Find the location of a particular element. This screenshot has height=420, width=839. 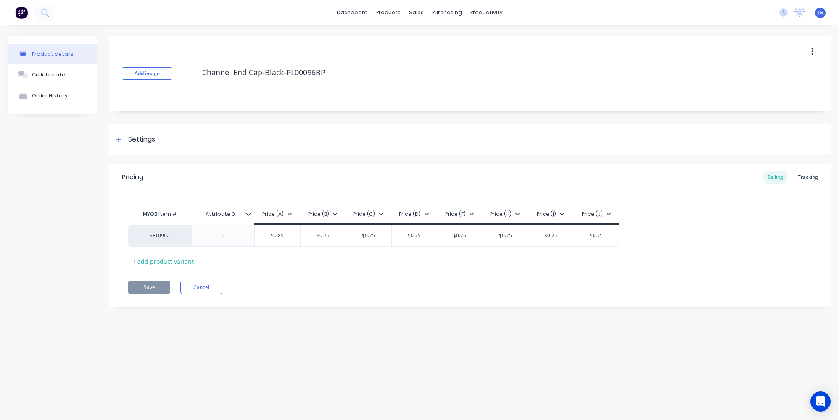

div: + add product variant is located at coordinates (163, 261).